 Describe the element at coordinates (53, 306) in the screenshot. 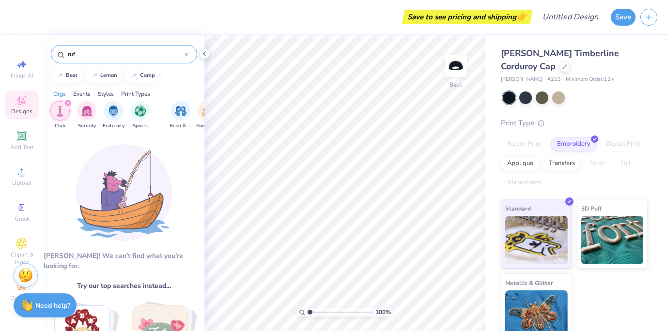

I see `strong: Need help?` at that location.